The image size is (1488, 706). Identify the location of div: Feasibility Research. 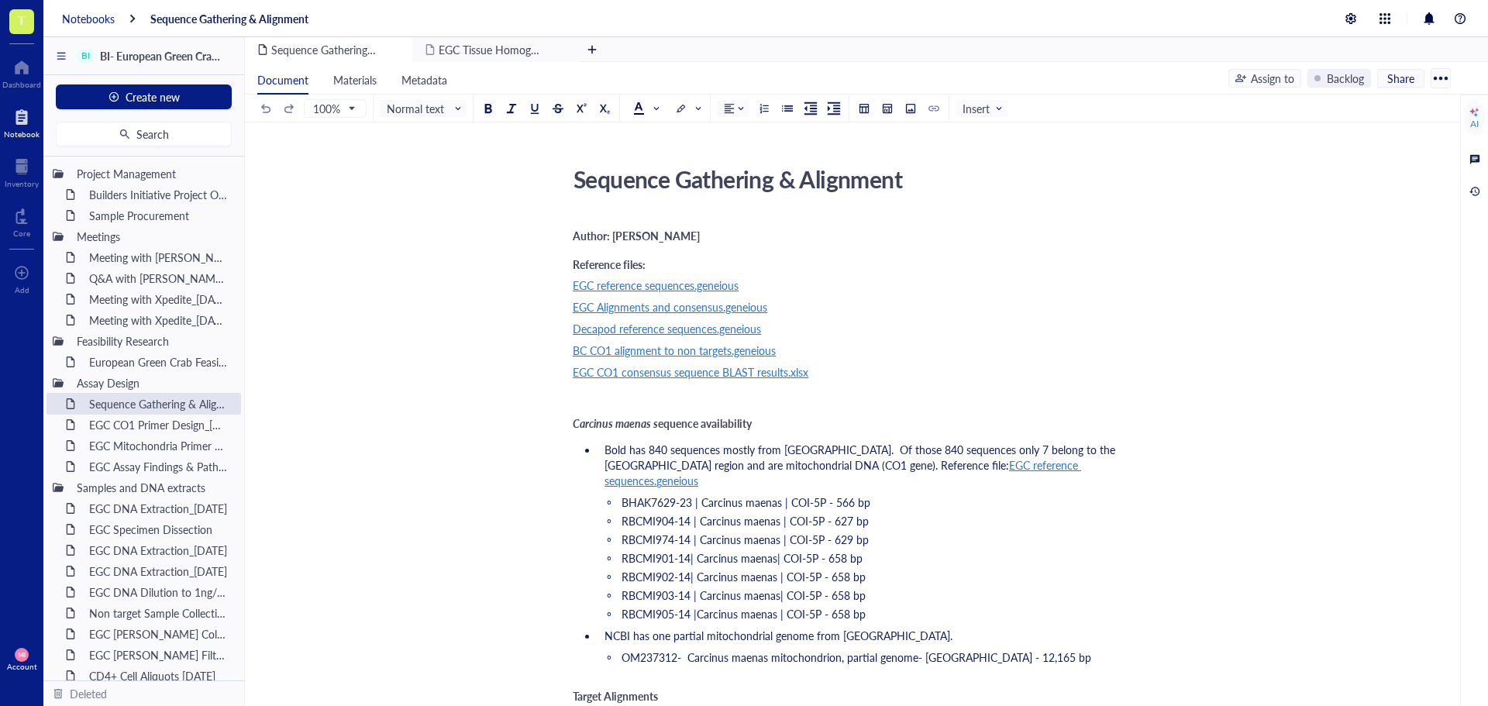
(152, 341).